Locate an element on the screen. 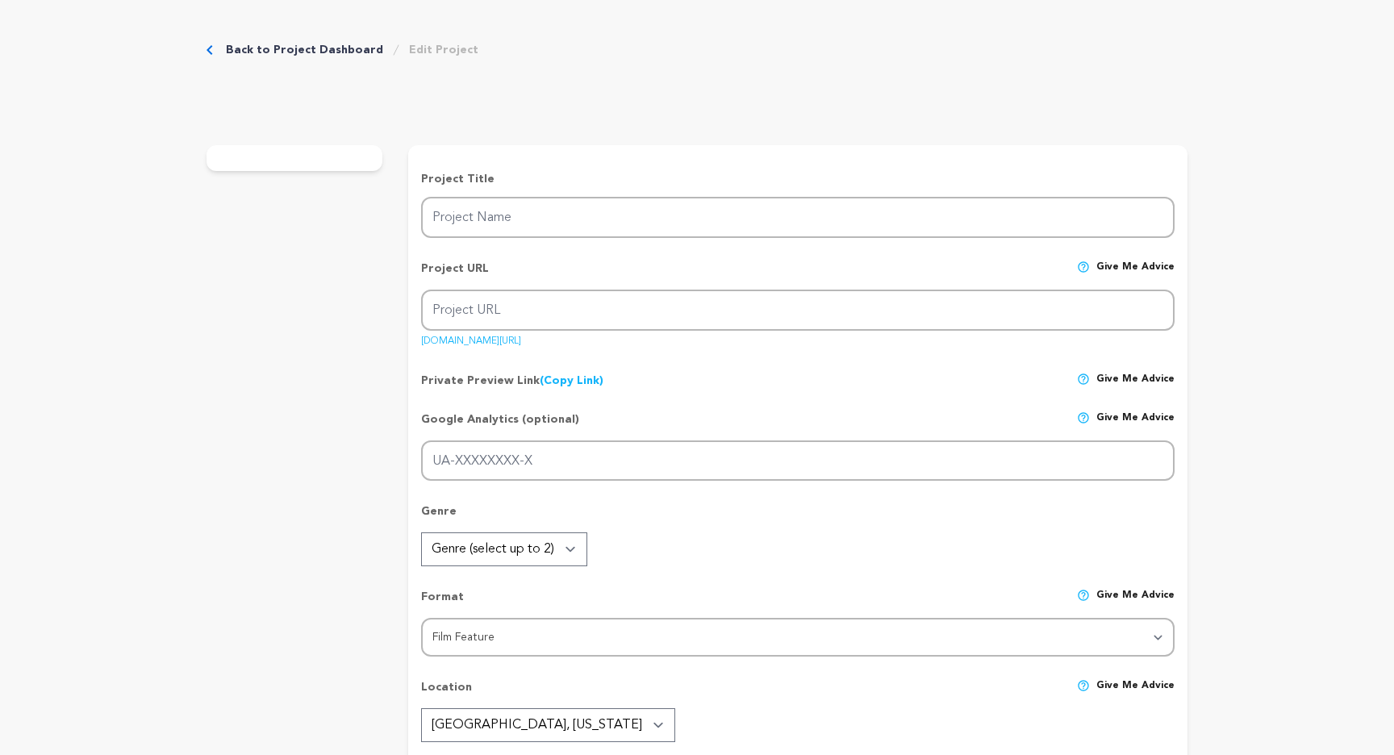 Image resolution: width=1394 pixels, height=755 pixels. div: Breadcrumb is located at coordinates (342, 50).